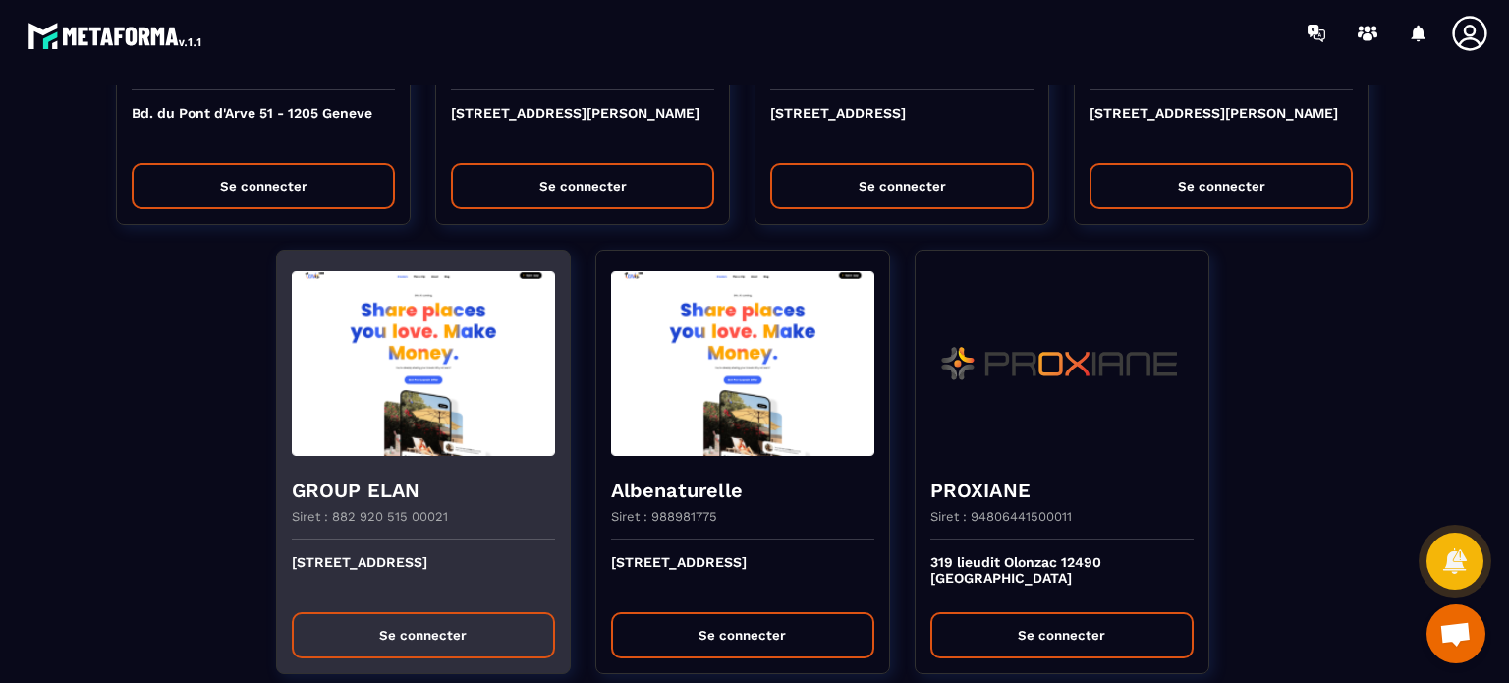 This screenshot has width=1509, height=683. Describe the element at coordinates (423, 490) in the screenshot. I see `h4: GROUP ELAN` at that location.